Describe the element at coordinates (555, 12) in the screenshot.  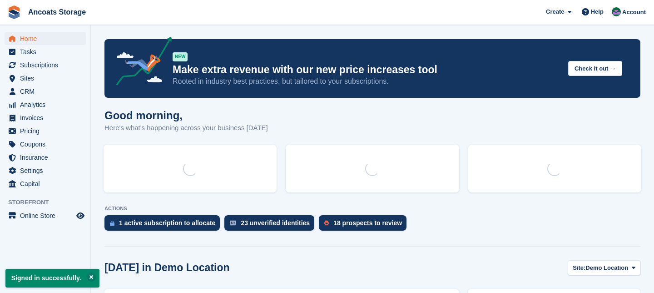
I see `span: Create` at that location.